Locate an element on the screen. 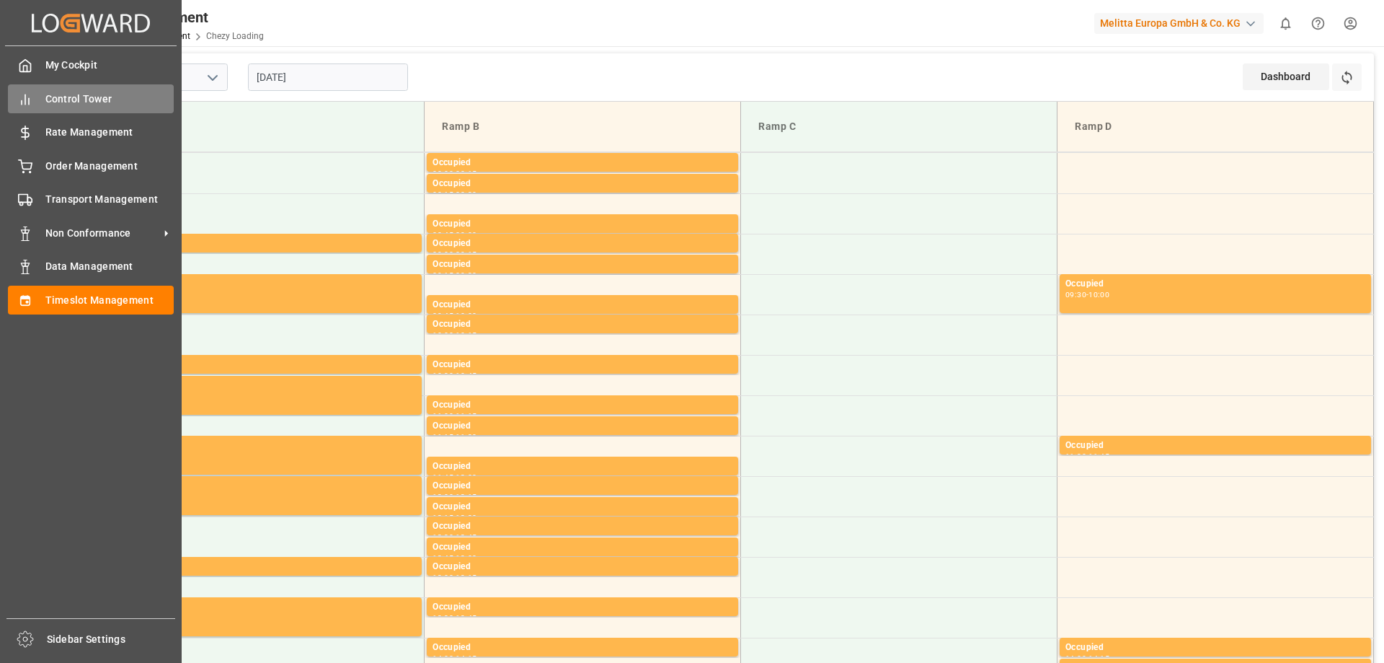 Image resolution: width=1384 pixels, height=663 pixels. div: 11:00 is located at coordinates (443, 415).